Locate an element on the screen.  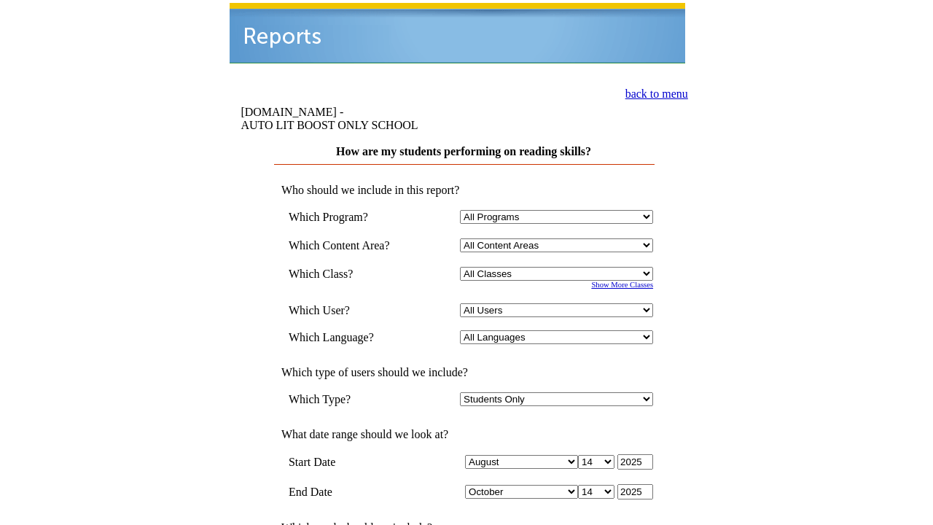
td: End Date is located at coordinates (350, 492).